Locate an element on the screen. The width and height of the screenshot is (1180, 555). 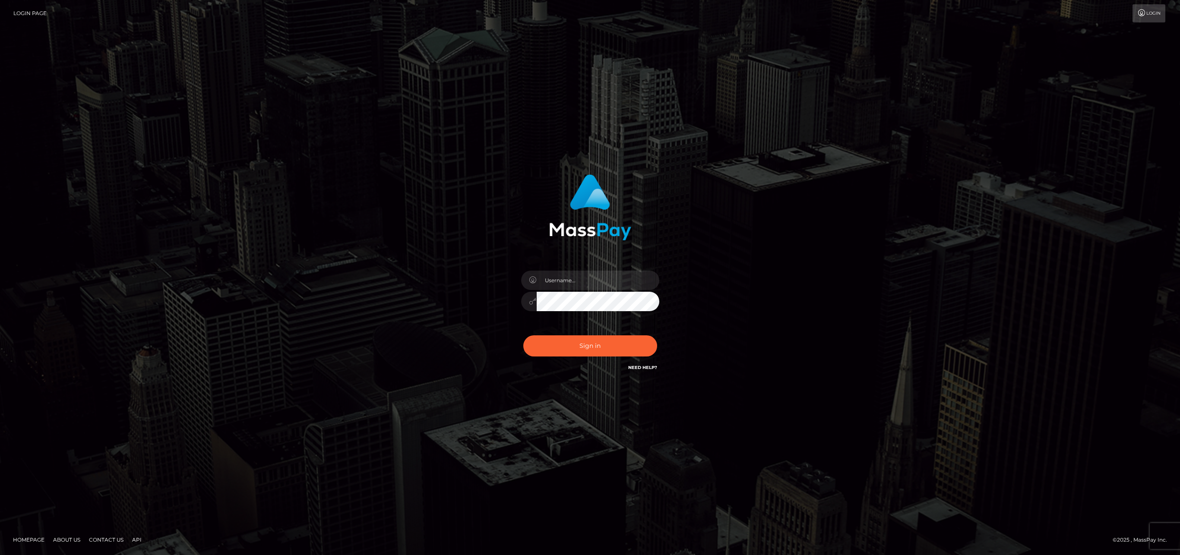
a: Login is located at coordinates (1148, 13).